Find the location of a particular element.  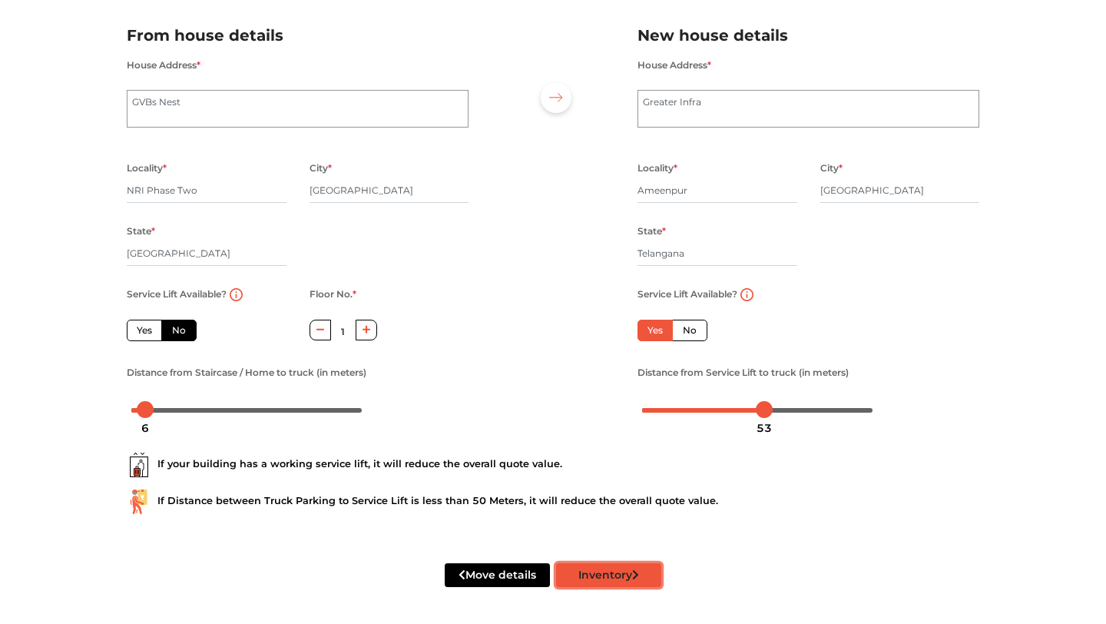

button: Move details is located at coordinates (497, 575).